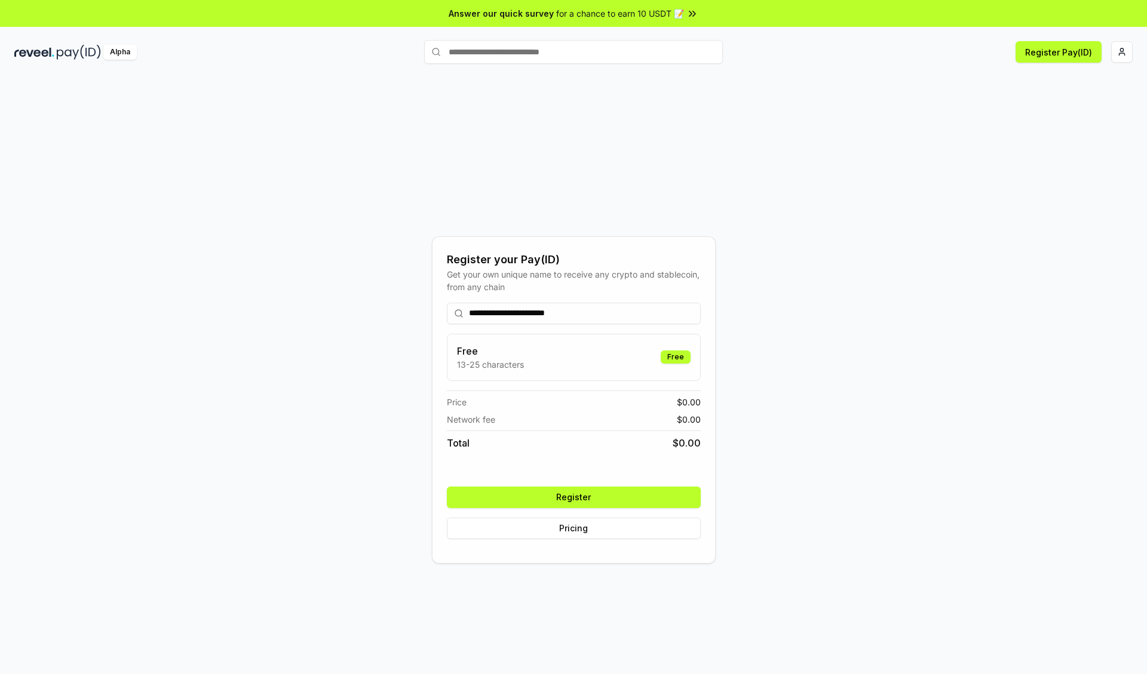  Describe the element at coordinates (34, 52) in the screenshot. I see `img: reveel_dark` at that location.